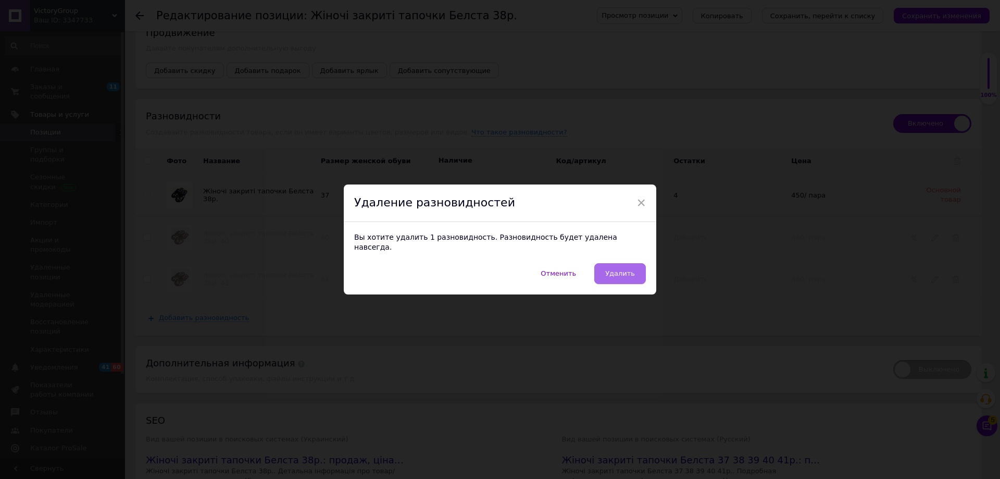 Image resolution: width=1000 pixels, height=479 pixels. Describe the element at coordinates (164, 51) in the screenshot. I see `body: Визуальный текстовый редактор, 3A1293C1-6FA5-430A-AFF2-794B40E3C048` at that location.